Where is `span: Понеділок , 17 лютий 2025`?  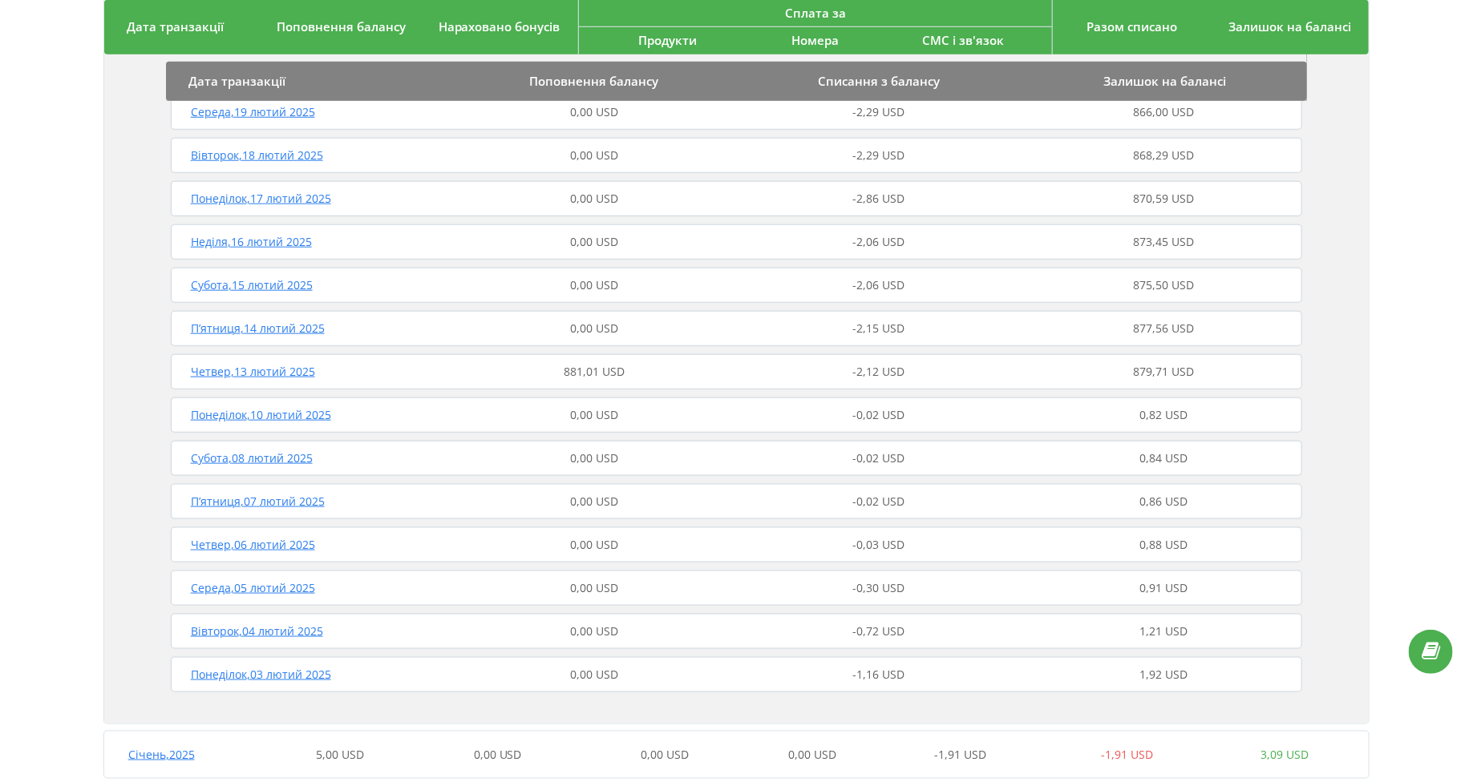 span: Понеділок , 17 лютий 2025 is located at coordinates (261, 198).